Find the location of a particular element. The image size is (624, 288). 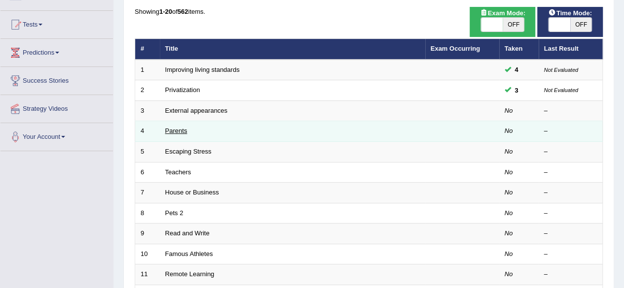

td: 3 is located at coordinates (147, 111).